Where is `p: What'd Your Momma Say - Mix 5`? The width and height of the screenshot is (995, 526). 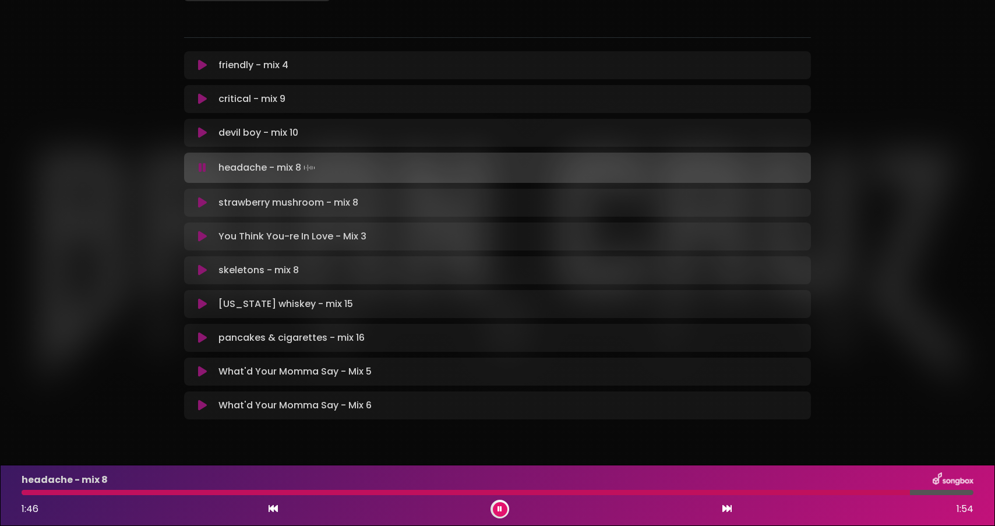 p: What'd Your Momma Say - Mix 5 is located at coordinates (295, 372).